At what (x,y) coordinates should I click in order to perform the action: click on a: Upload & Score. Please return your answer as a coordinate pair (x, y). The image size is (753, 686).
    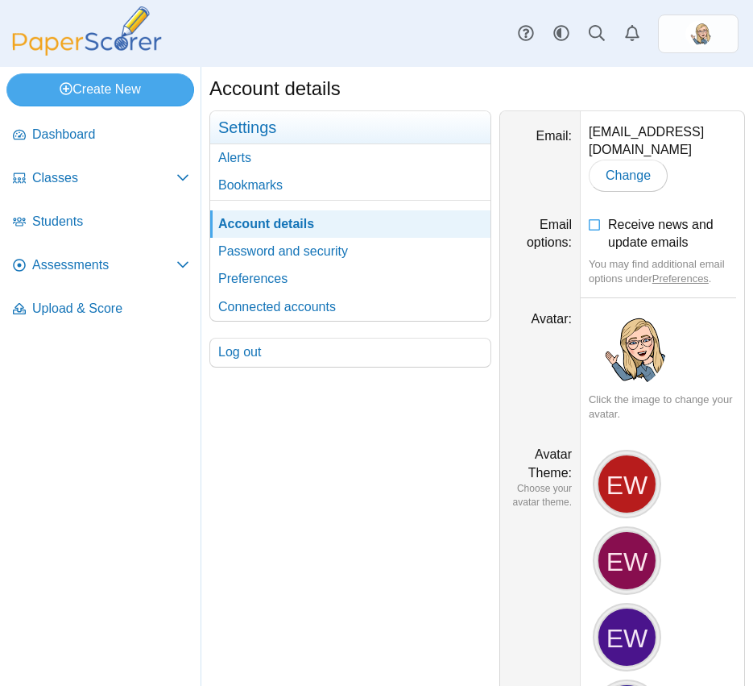
    Looking at the image, I should click on (101, 309).